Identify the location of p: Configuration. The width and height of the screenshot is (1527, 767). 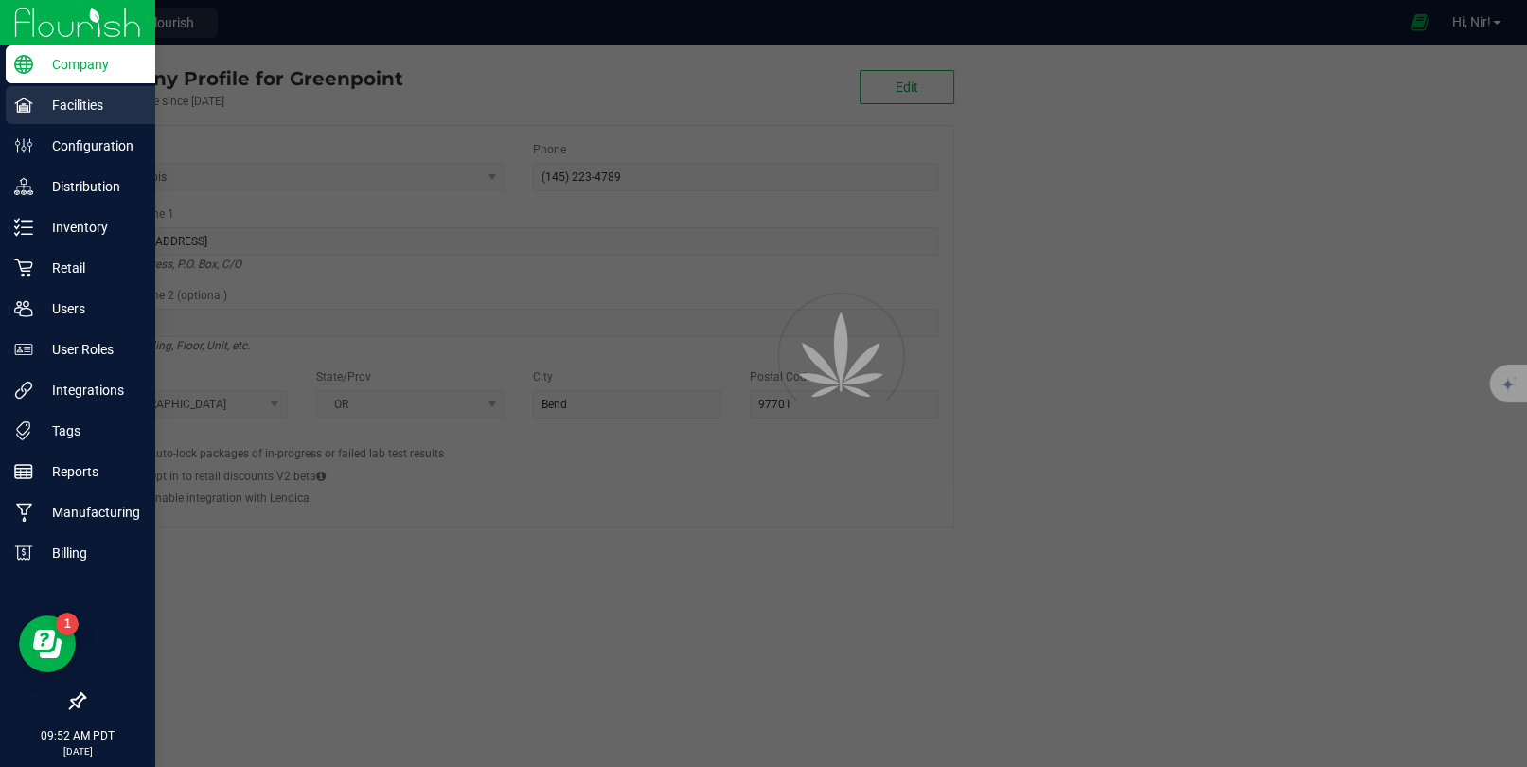
(90, 146).